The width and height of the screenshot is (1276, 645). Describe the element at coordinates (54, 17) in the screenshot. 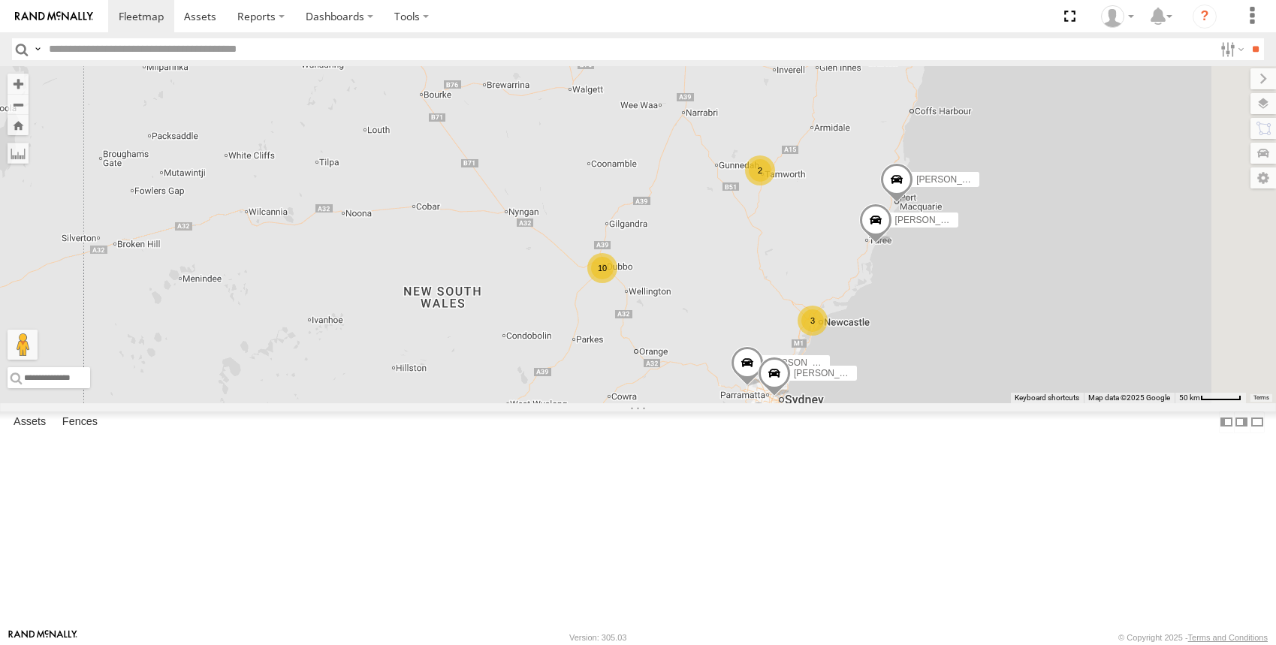

I see `img: rand-logo.svg` at that location.